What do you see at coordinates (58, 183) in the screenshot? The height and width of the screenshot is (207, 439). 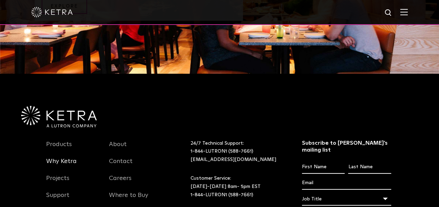 I see `a: Projects` at bounding box center [58, 183].